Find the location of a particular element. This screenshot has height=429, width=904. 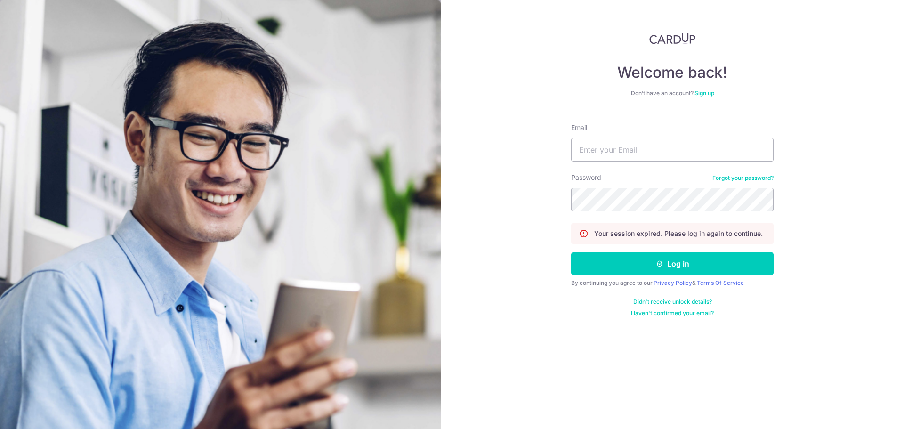

h4: Welcome back! is located at coordinates (672, 72).